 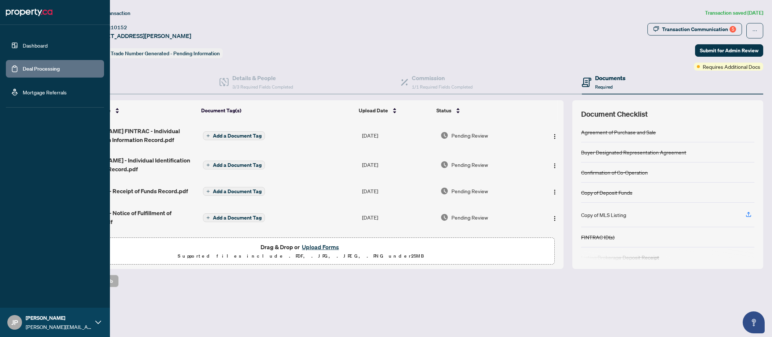 I want to click on th: Document Tag(s), so click(x=277, y=111).